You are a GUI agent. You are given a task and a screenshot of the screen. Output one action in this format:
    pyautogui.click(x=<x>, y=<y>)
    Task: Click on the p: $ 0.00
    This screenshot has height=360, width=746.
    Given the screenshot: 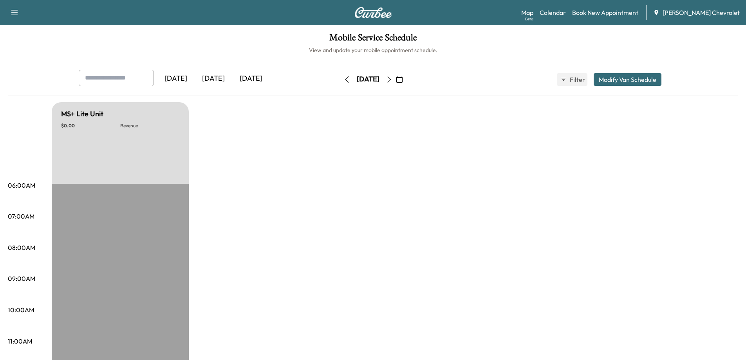 What is the action you would take?
    pyautogui.click(x=90, y=126)
    